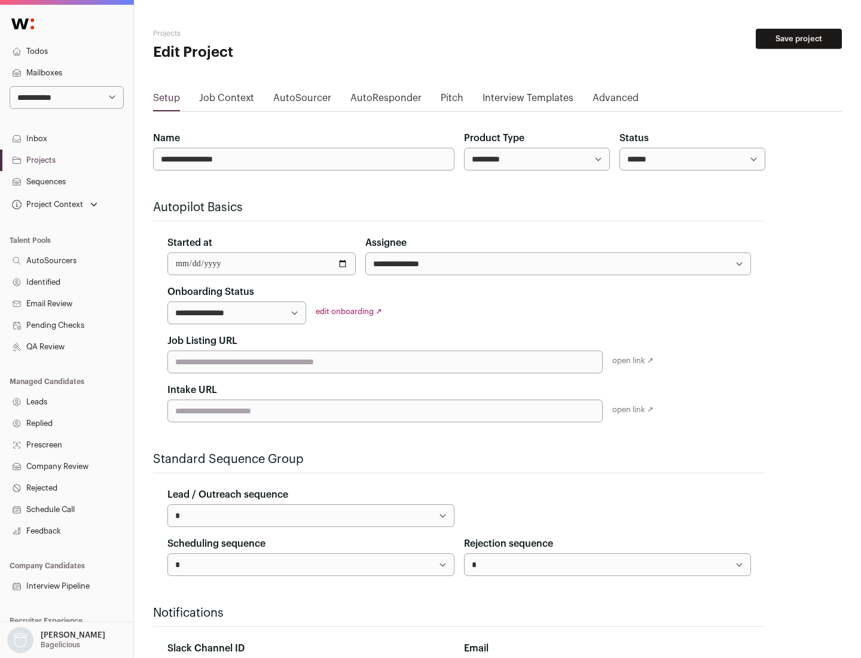 Image resolution: width=861 pixels, height=658 pixels. I want to click on div: Email, so click(608, 648).